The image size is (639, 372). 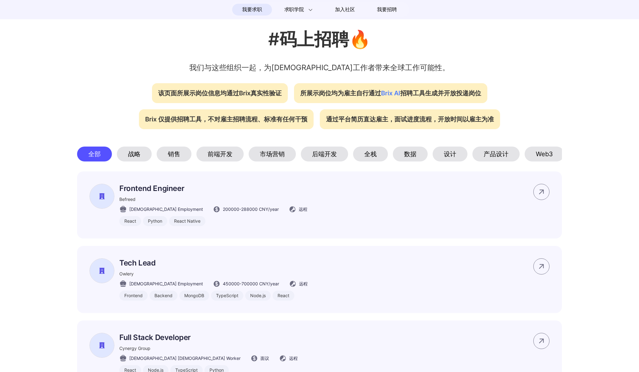 I want to click on div: Python, so click(x=155, y=221).